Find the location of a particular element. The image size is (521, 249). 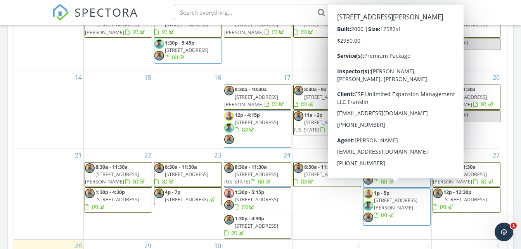

td: Go to September 22, 2025 is located at coordinates (118, 194).